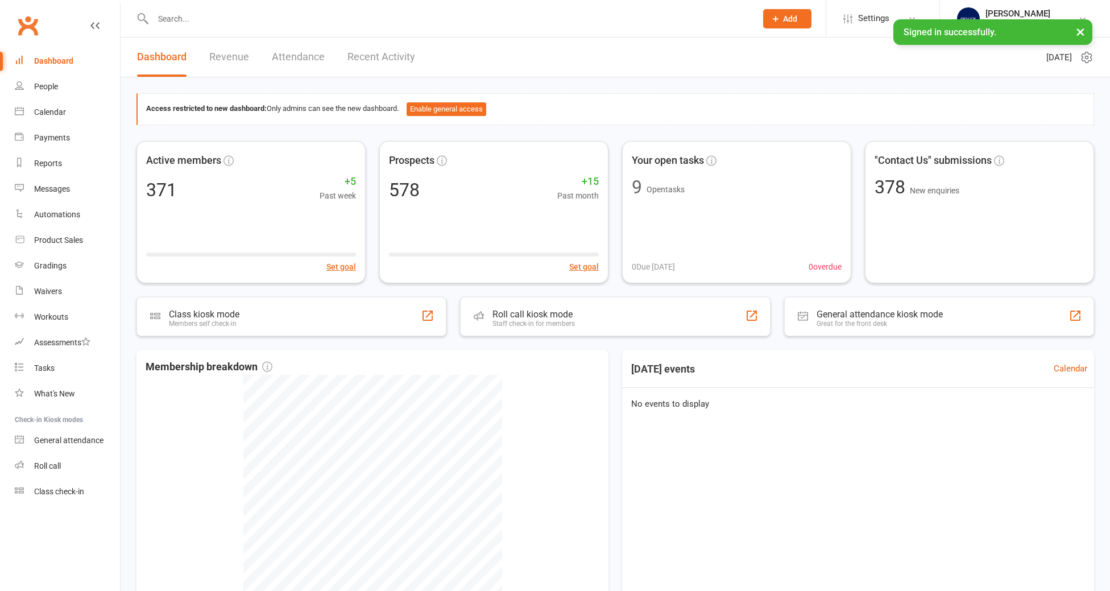 The image size is (1110, 591). I want to click on div: Assessments, so click(62, 342).